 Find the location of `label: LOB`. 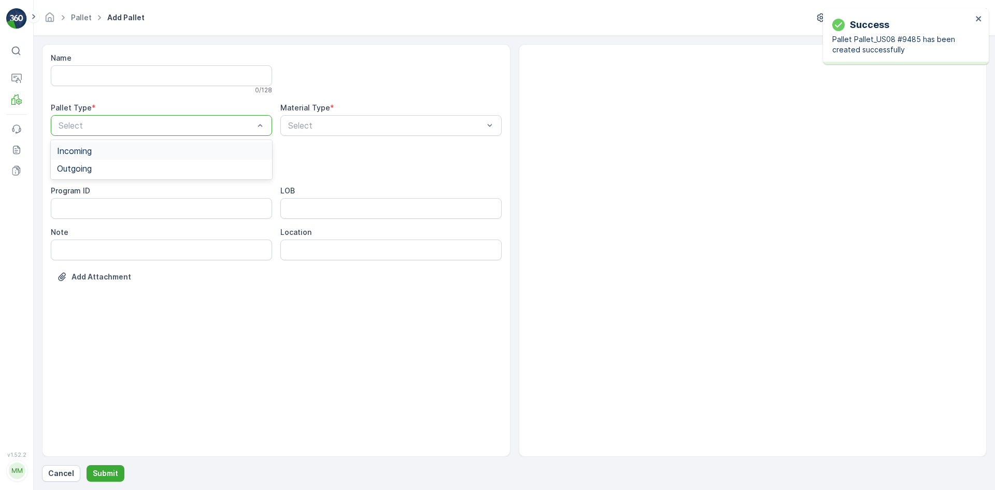

label: LOB is located at coordinates (288, 190).